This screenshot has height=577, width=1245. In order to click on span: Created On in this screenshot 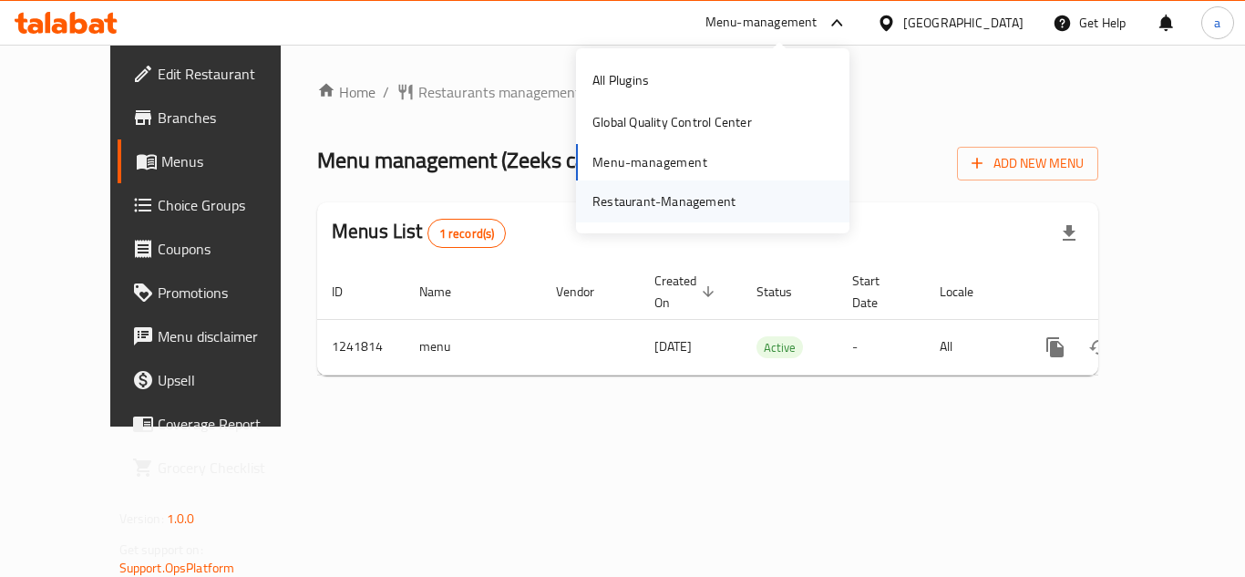, I will do `click(687, 292)`.